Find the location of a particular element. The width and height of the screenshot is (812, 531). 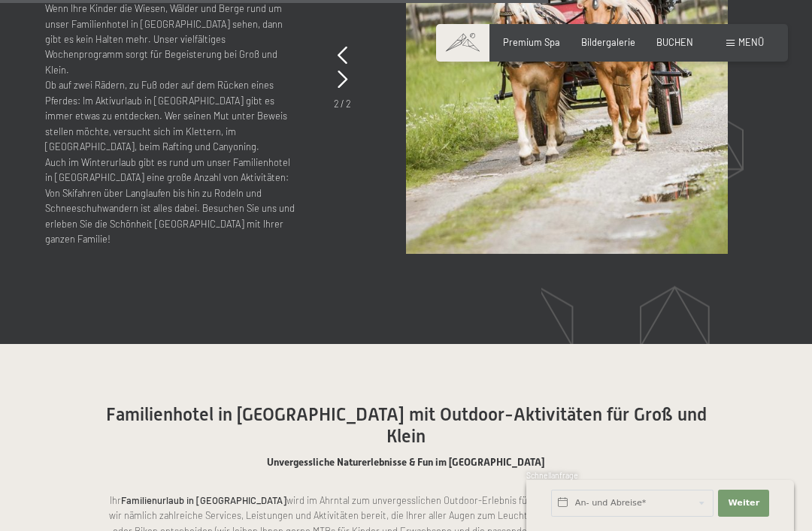

span: BUCHEN is located at coordinates (674, 42).